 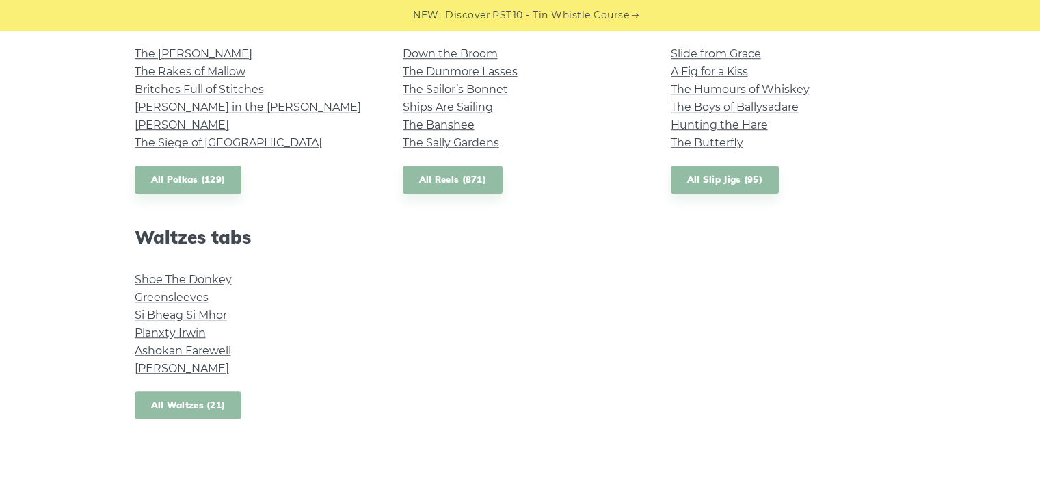 What do you see at coordinates (448, 107) in the screenshot?
I see `a: Ships Are Sailing` at bounding box center [448, 107].